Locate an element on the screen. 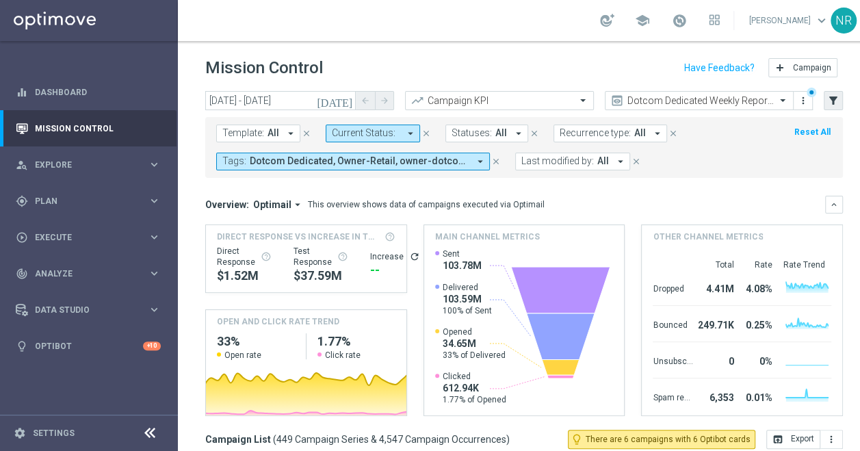 The width and height of the screenshot is (860, 451). i: trending_up is located at coordinates (418, 101).